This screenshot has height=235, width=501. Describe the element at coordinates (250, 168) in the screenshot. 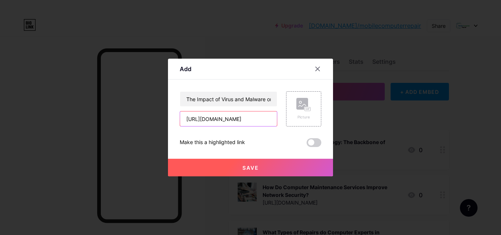

I see `span: Save` at that location.